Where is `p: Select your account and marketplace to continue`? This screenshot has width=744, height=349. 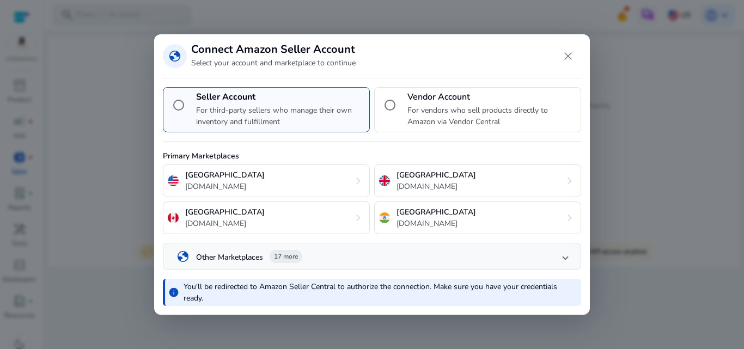 p: Select your account and marketplace to continue is located at coordinates (273, 63).